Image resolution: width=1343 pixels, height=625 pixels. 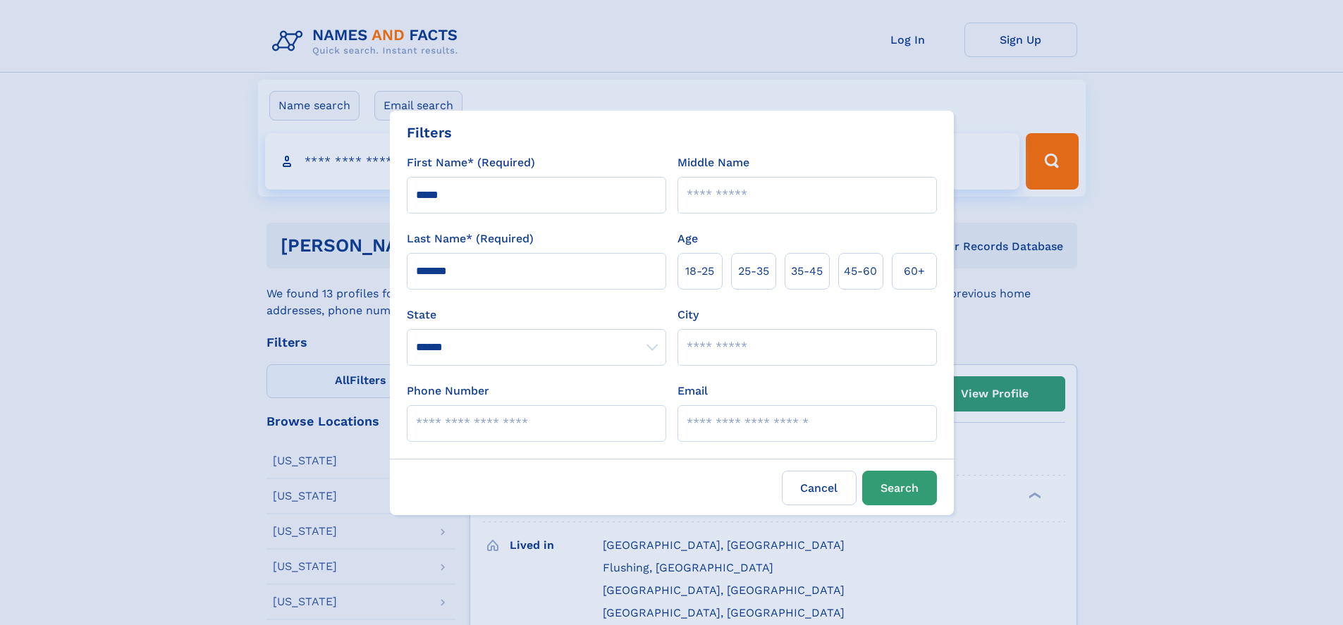 I want to click on div: Filters, so click(x=429, y=133).